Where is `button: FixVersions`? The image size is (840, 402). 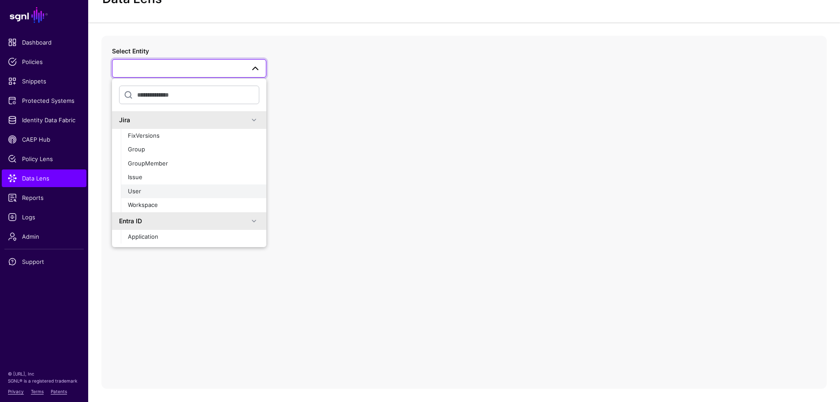
button: FixVersions is located at coordinates (194, 136).